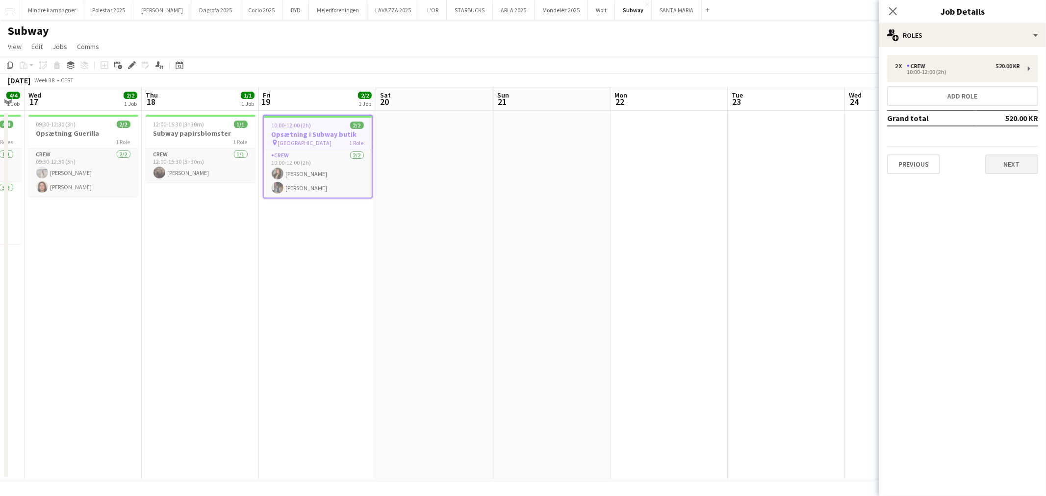 Image resolution: width=1046 pixels, height=496 pixels. Describe the element at coordinates (56, 124) in the screenshot. I see `span: 09:30-12:30 (3h)` at that location.